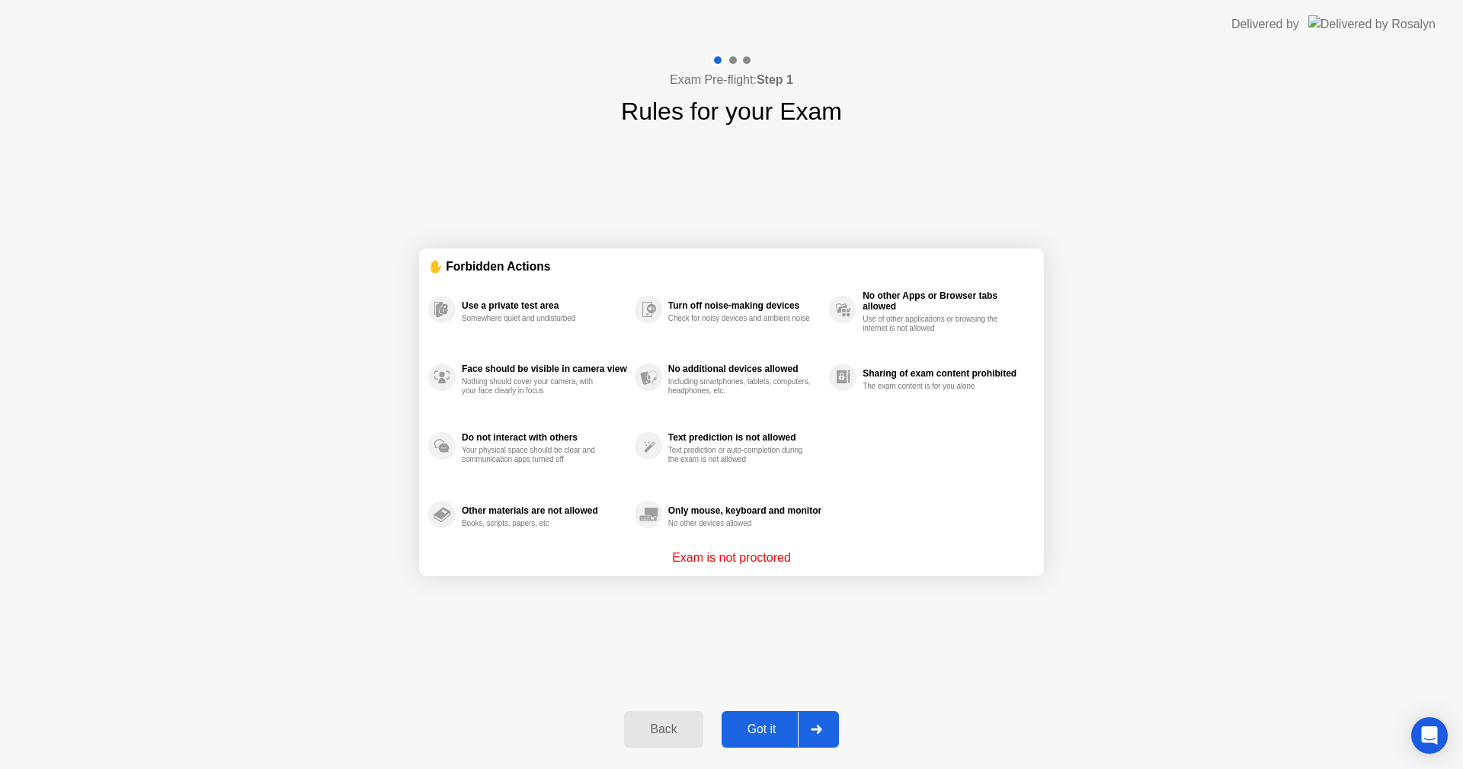 This screenshot has width=1463, height=769. Describe the element at coordinates (740, 386) in the screenshot. I see `div: Including smartphones, tablets, computers, headphones, etc.` at that location.